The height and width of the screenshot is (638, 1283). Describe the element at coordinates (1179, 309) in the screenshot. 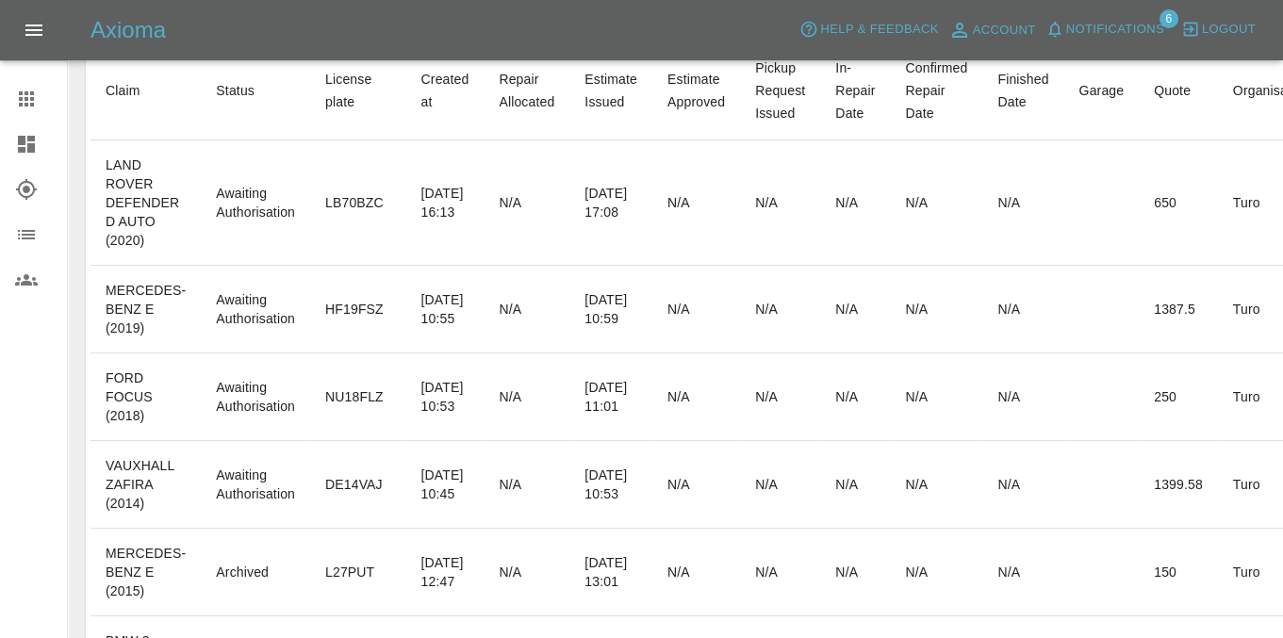

I see `td: 1387.5` at that location.